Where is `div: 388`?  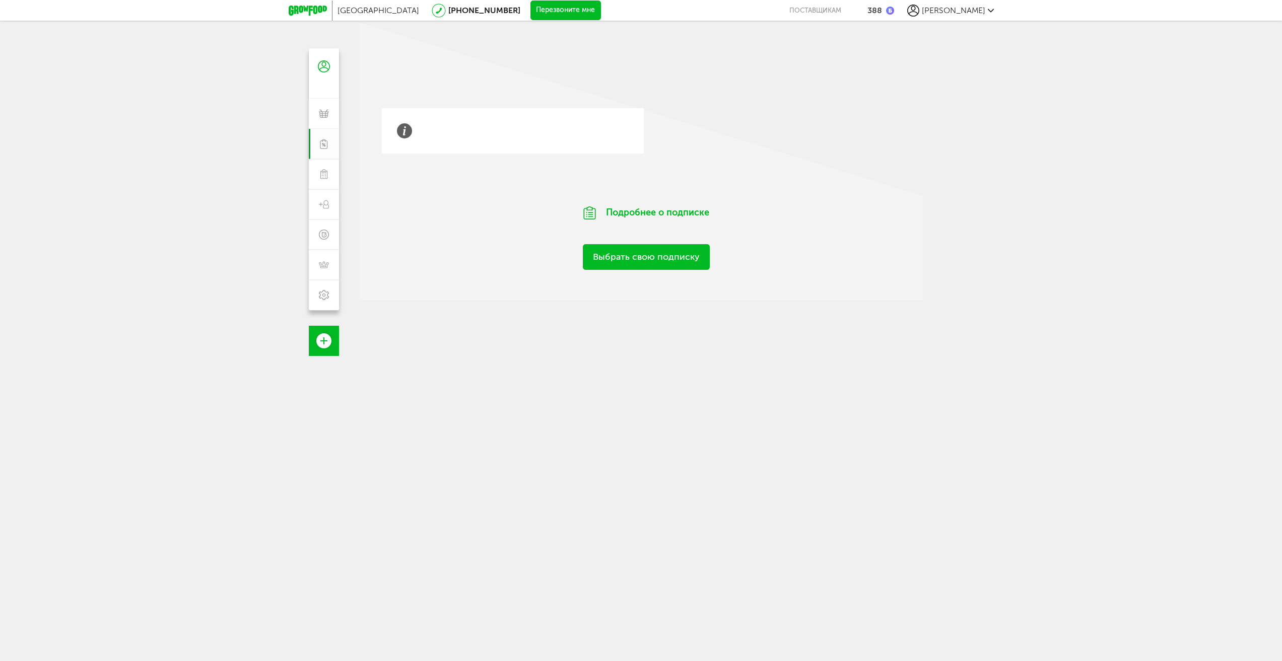
div: 388 is located at coordinates (874, 10).